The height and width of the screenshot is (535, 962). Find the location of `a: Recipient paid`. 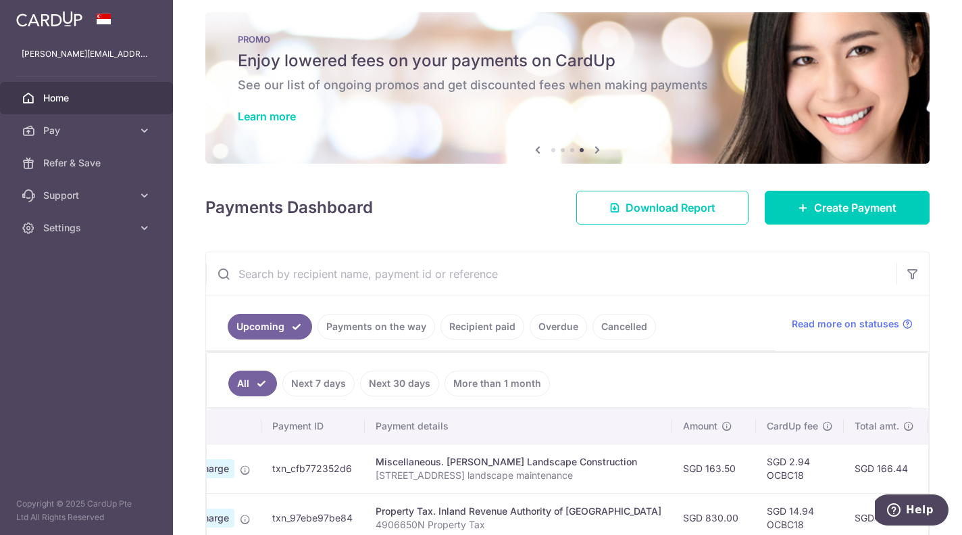

a: Recipient paid is located at coordinates (483, 326).